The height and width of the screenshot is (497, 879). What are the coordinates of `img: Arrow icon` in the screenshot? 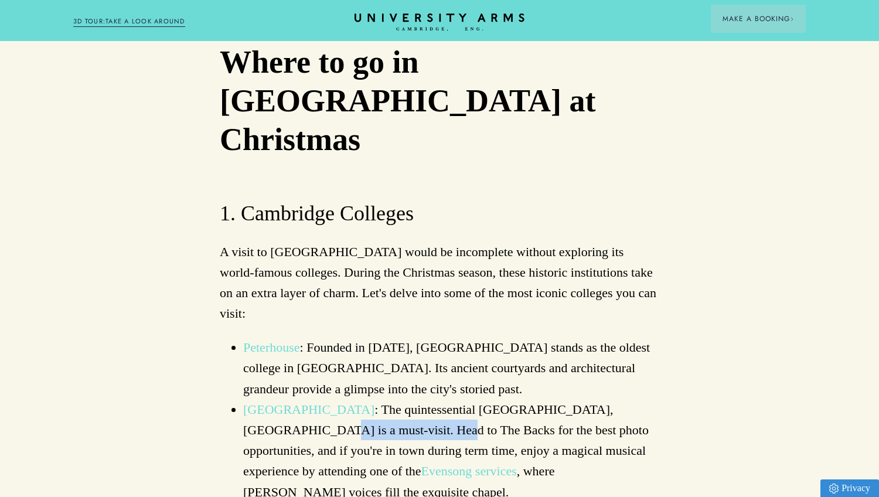 It's located at (791, 19).